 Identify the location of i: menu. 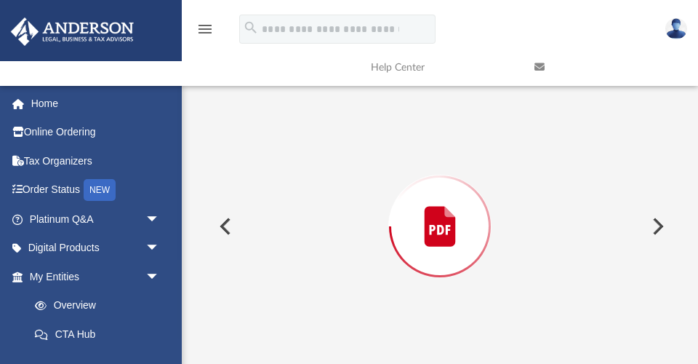
(205, 29).